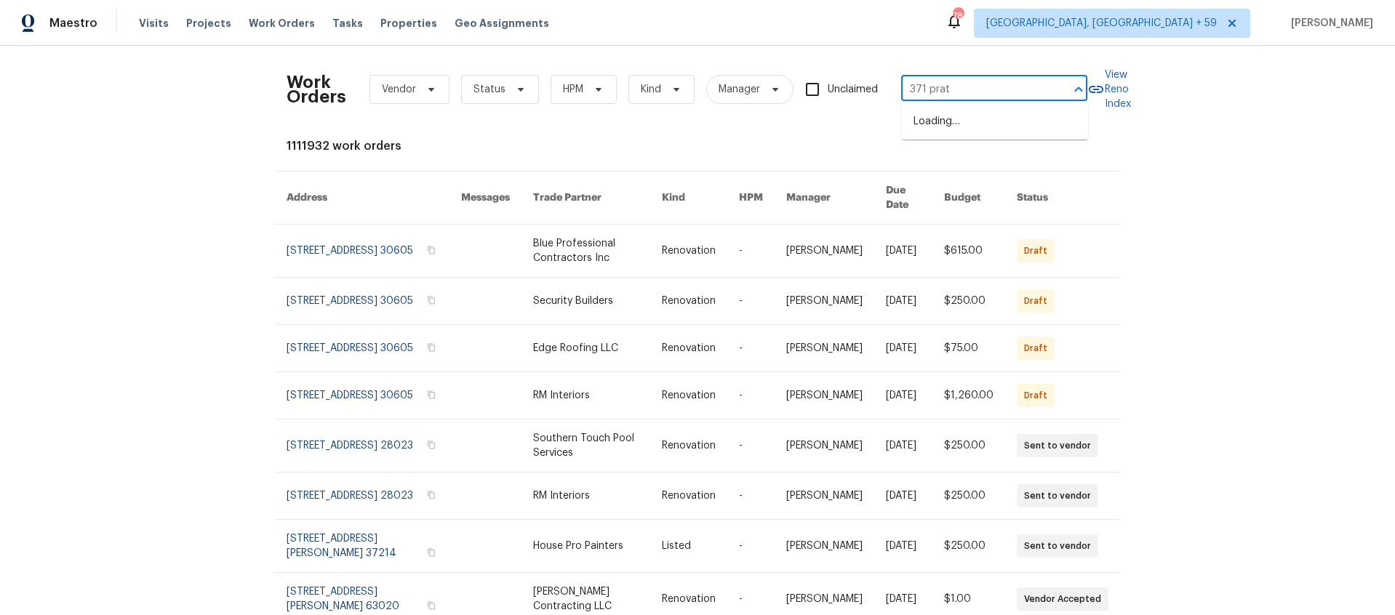  Describe the element at coordinates (485, 198) in the screenshot. I see `th: Messages` at that location.